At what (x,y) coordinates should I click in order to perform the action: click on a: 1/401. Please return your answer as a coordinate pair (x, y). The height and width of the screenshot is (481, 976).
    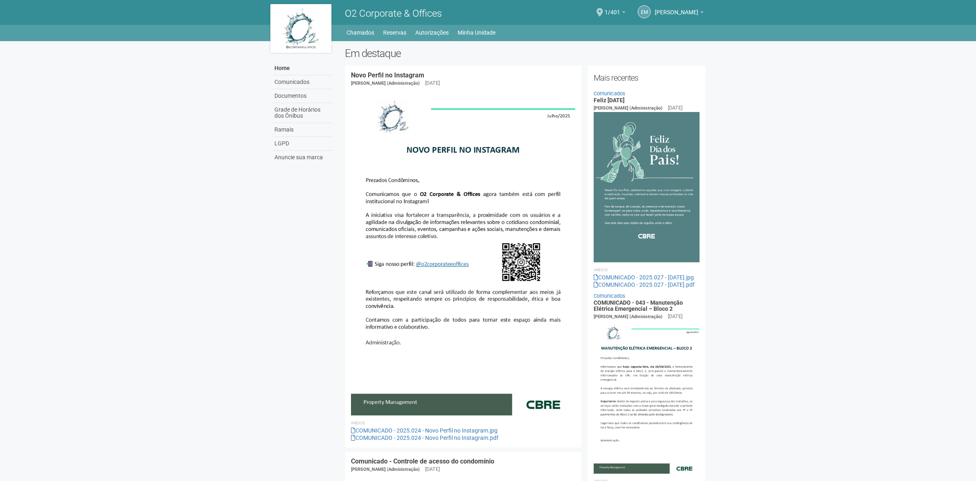
    Looking at the image, I should click on (615, 13).